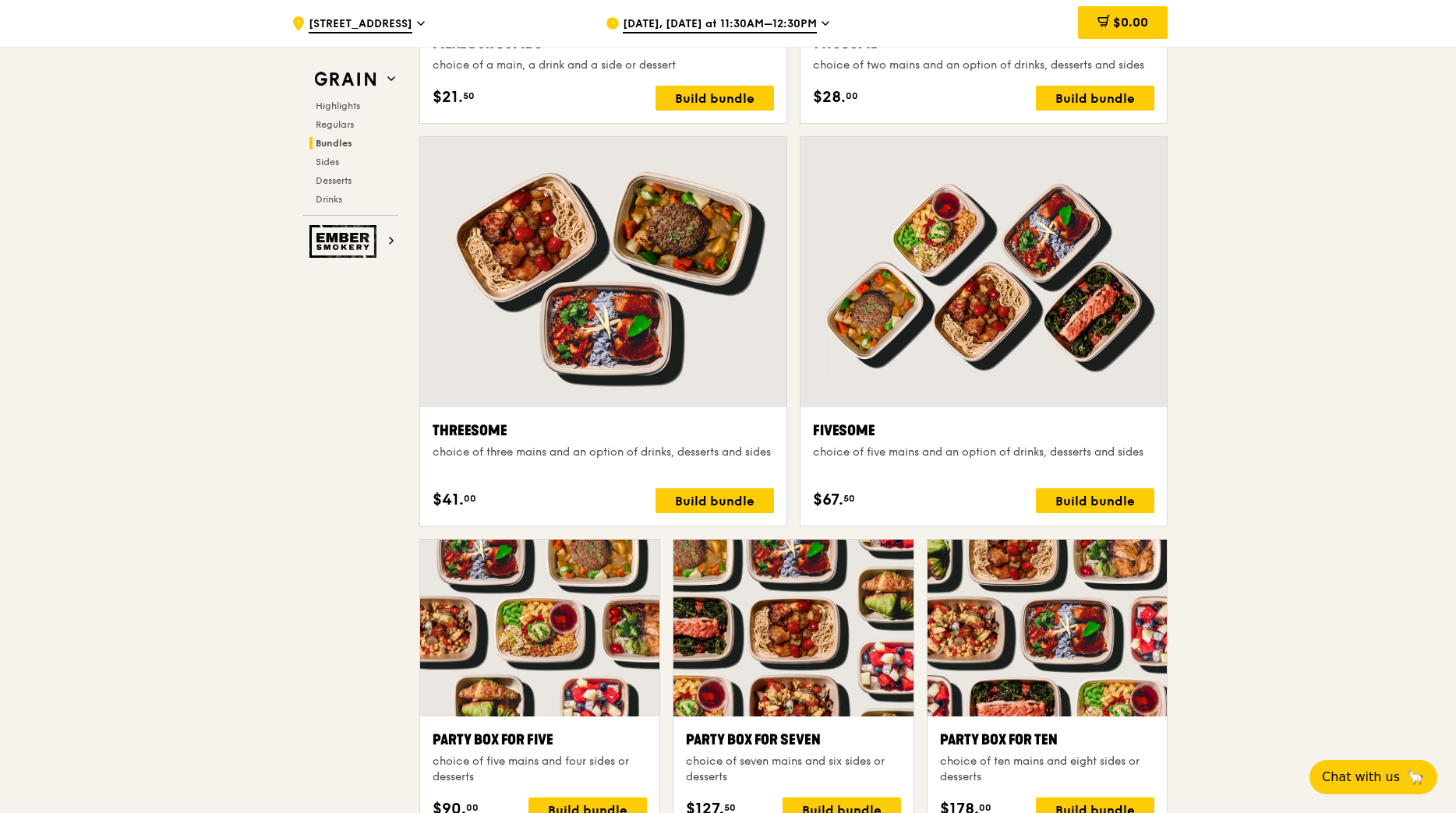  What do you see at coordinates (448, 500) in the screenshot?
I see `span: $41.` at bounding box center [448, 500].